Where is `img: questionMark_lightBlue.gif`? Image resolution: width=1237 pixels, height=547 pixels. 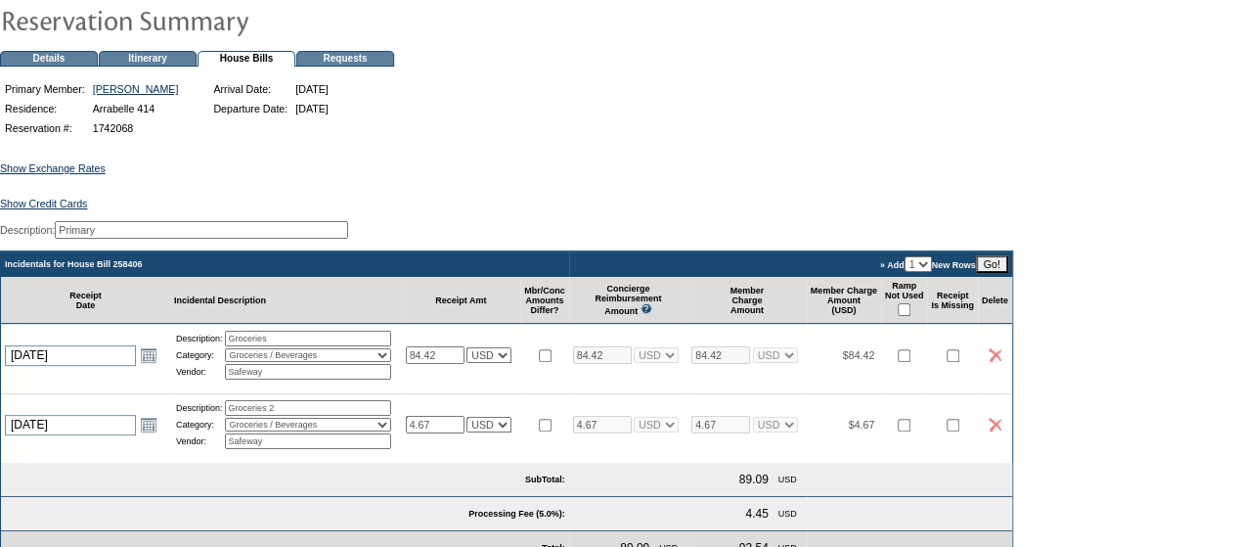 img: questionMark_lightBlue.gif is located at coordinates (646, 308).